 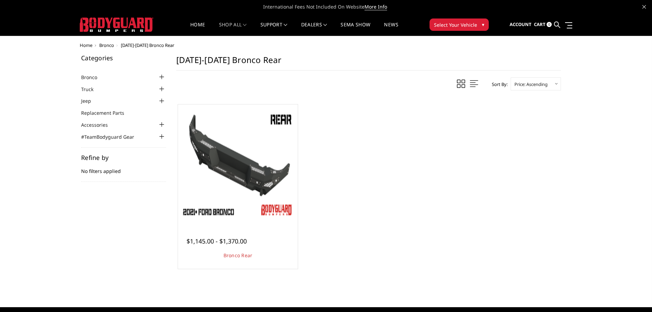 What do you see at coordinates (107, 113) in the screenshot?
I see `a: Replacement Parts` at bounding box center [107, 113].